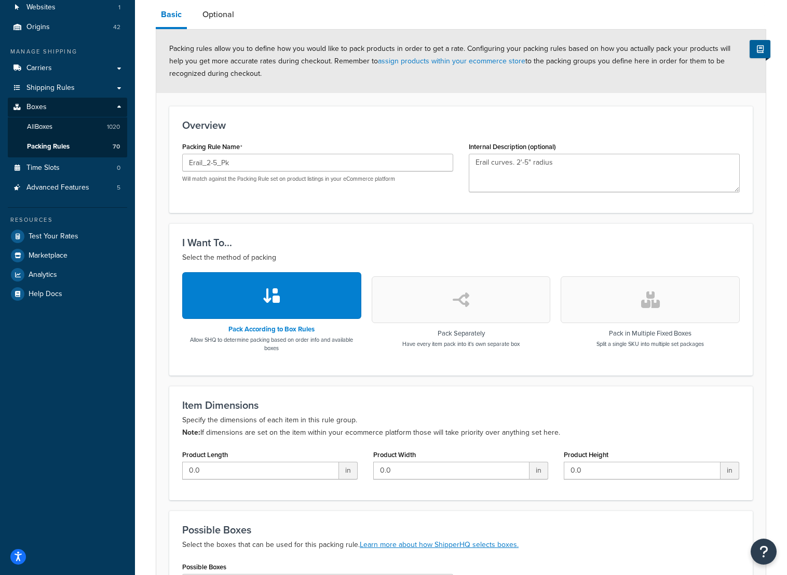 The height and width of the screenshot is (575, 787). Describe the element at coordinates (171, 16) in the screenshot. I see `a: Basic` at that location.